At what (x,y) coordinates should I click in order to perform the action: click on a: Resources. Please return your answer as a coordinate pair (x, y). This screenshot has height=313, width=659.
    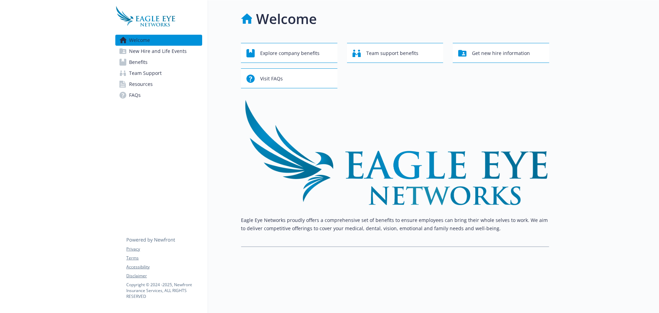
    Looking at the image, I should click on (159, 84).